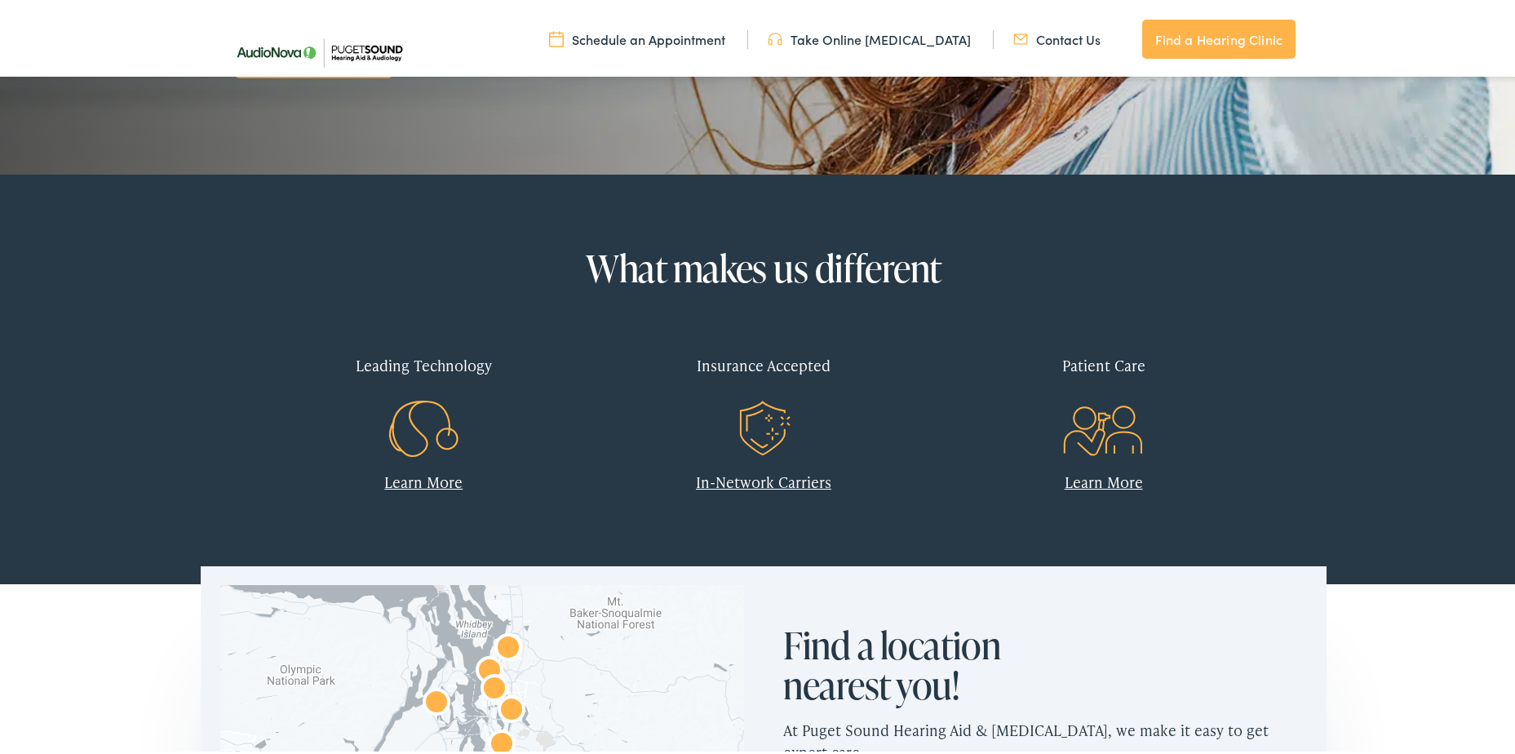  Describe the element at coordinates (1103, 361) in the screenshot. I see `div: Patient Care` at that location.